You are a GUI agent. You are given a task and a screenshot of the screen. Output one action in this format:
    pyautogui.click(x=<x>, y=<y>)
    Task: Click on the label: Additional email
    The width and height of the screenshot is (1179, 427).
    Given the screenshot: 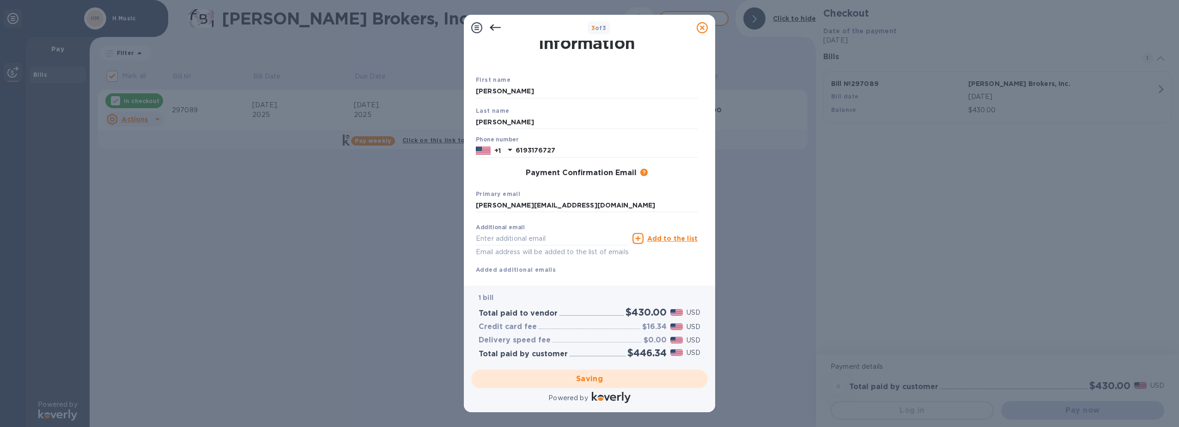 What is the action you would take?
    pyautogui.click(x=500, y=228)
    